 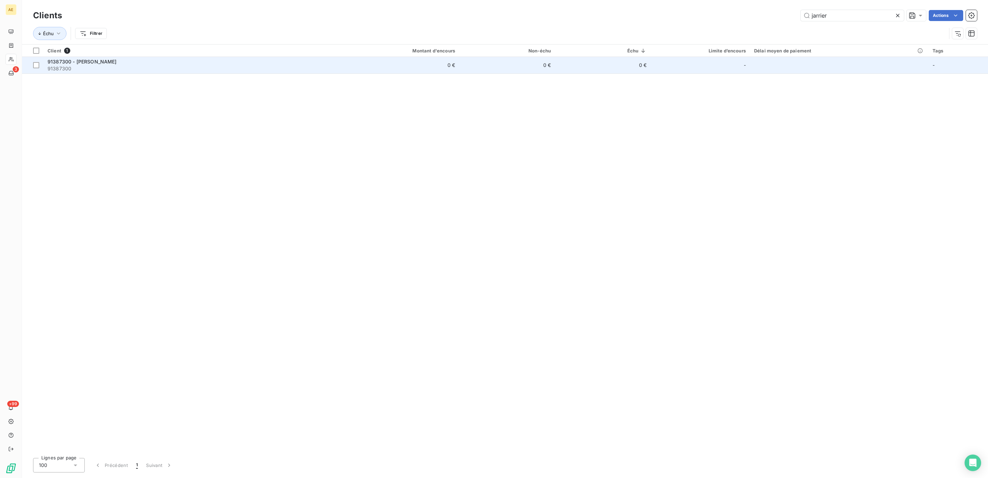 What do you see at coordinates (187, 69) in the screenshot?
I see `span: 91387300` at bounding box center [187, 69].